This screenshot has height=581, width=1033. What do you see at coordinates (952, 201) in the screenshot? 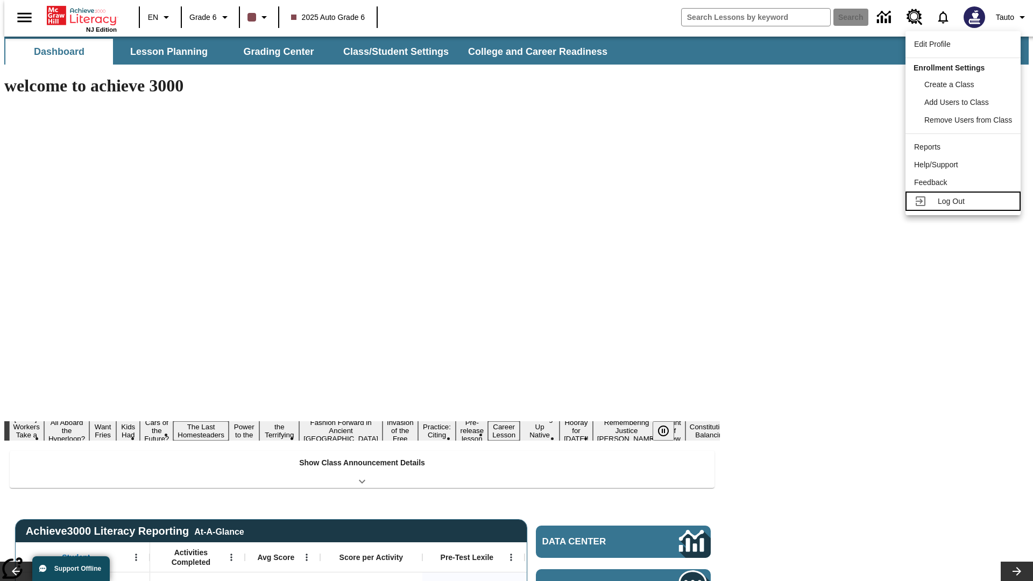
I see `span: Log Out` at bounding box center [952, 201].